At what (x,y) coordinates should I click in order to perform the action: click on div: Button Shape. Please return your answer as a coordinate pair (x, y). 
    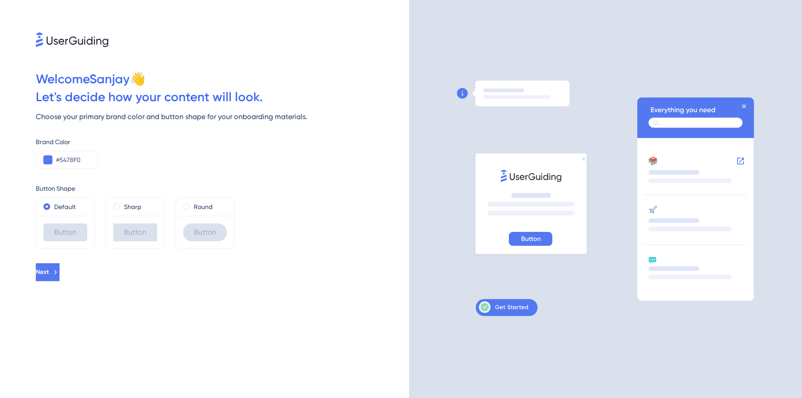
    Looking at the image, I should click on (222, 188).